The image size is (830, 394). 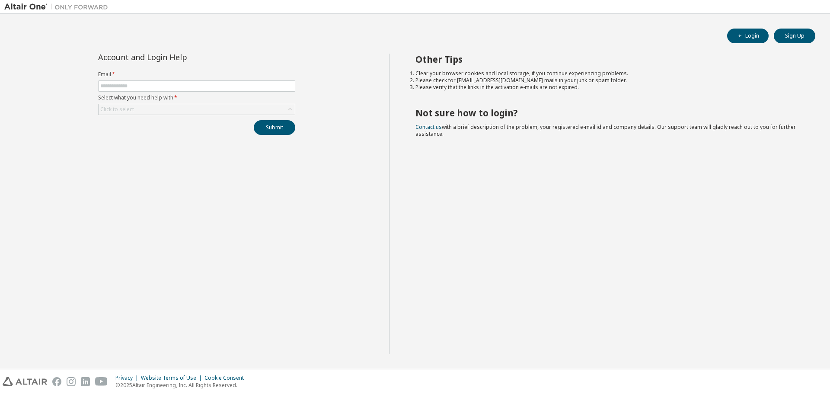 I want to click on img: Altair One, so click(x=58, y=7).